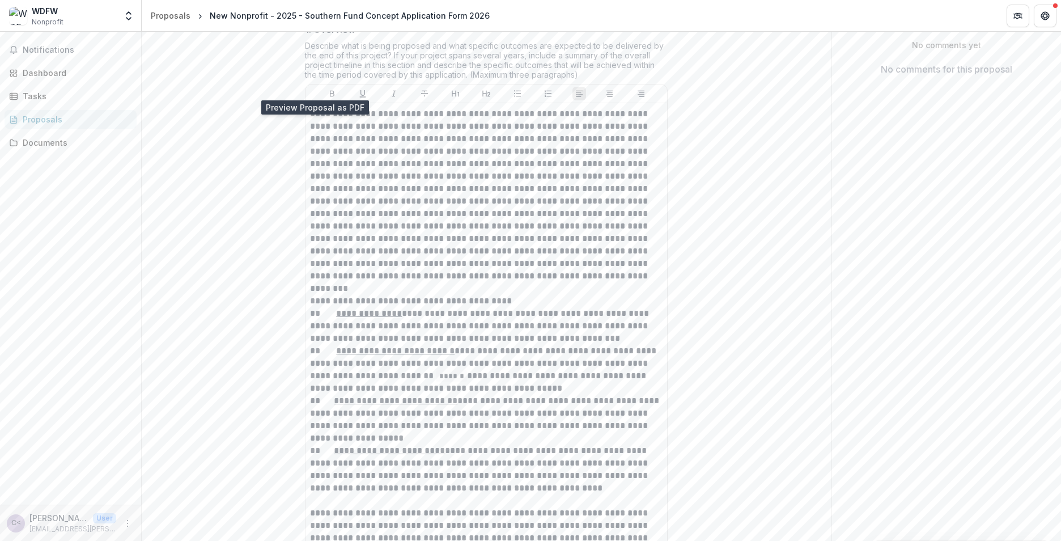 This screenshot has width=1061, height=541. What do you see at coordinates (518, 94) in the screenshot?
I see `button: Bullet List` at bounding box center [518, 94].